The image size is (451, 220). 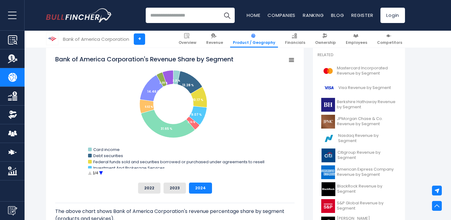 I want to click on img: V logo, so click(x=329, y=88).